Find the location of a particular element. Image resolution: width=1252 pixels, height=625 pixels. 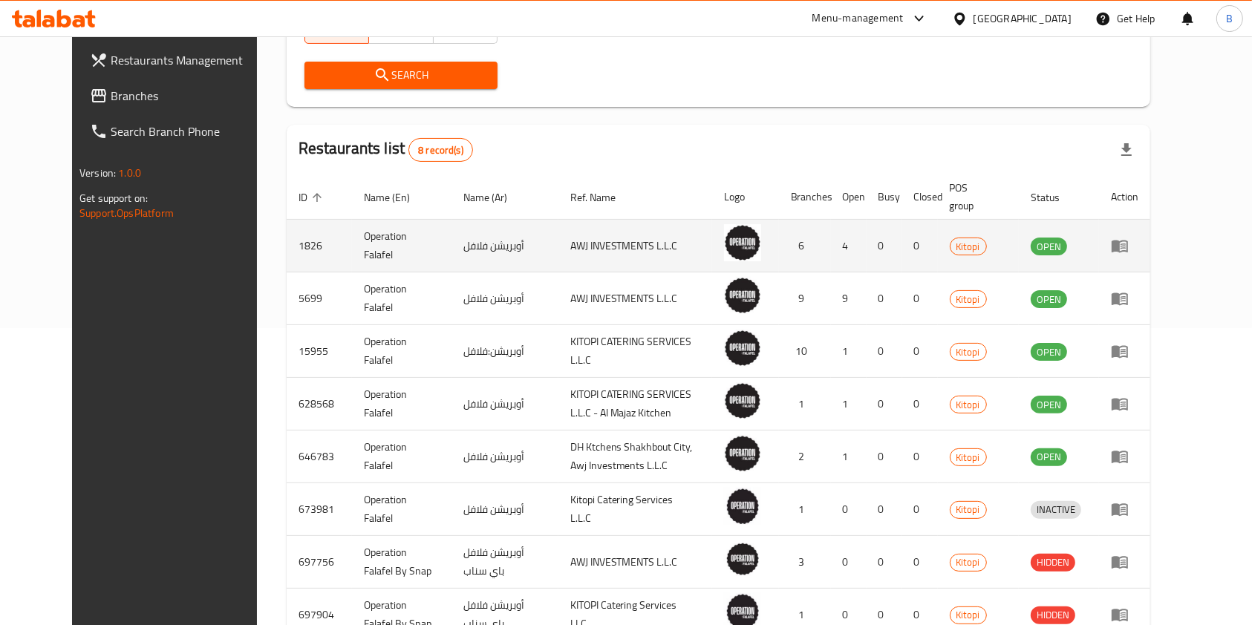

td: 697756 is located at coordinates (319, 562).